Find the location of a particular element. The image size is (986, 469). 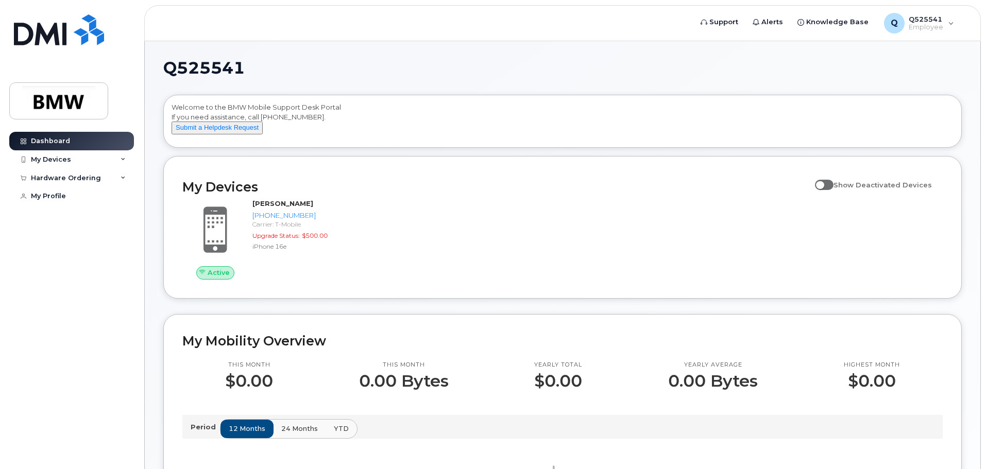

span: Show Deactivated Devices is located at coordinates (882, 185).